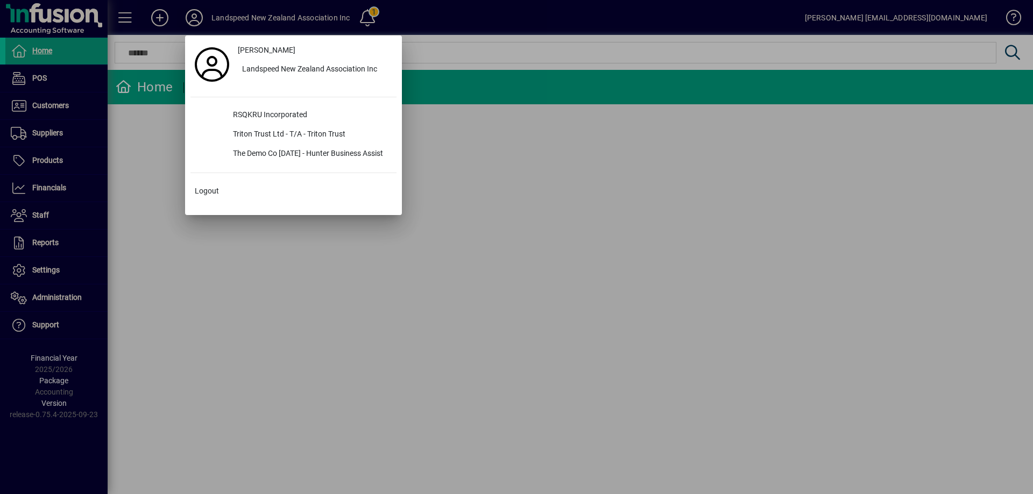  What do you see at coordinates (212, 65) in the screenshot?
I see `a: Profile` at bounding box center [212, 65].